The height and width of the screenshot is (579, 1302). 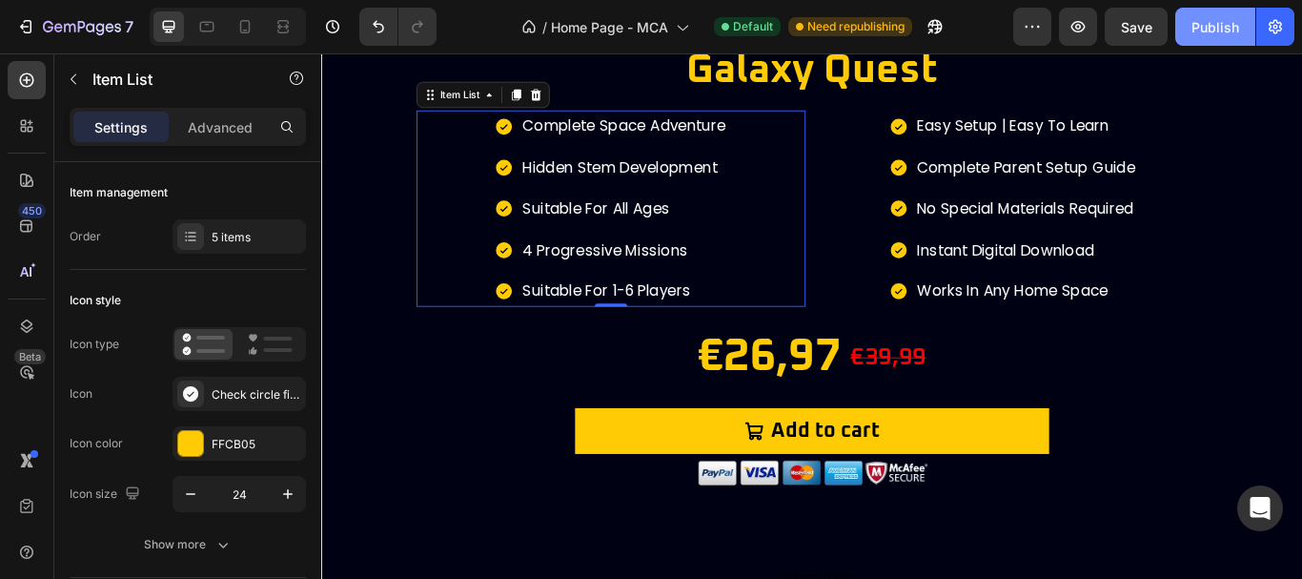 I want to click on div: FFCB05, so click(x=256, y=444).